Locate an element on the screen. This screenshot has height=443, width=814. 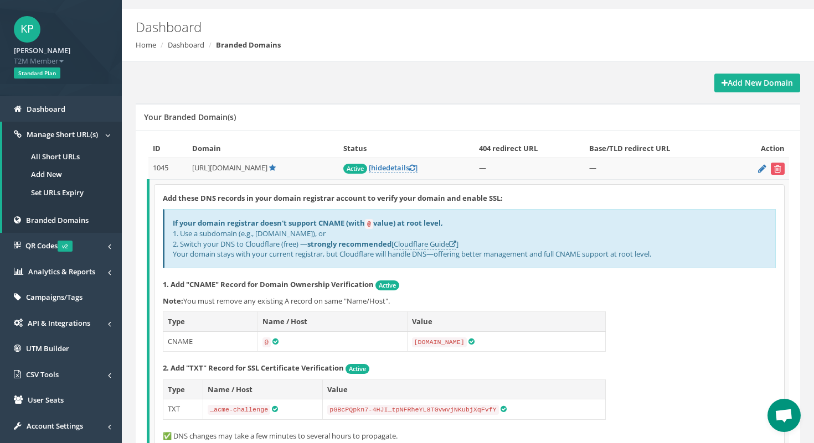
td: TXT is located at coordinates (183, 410).